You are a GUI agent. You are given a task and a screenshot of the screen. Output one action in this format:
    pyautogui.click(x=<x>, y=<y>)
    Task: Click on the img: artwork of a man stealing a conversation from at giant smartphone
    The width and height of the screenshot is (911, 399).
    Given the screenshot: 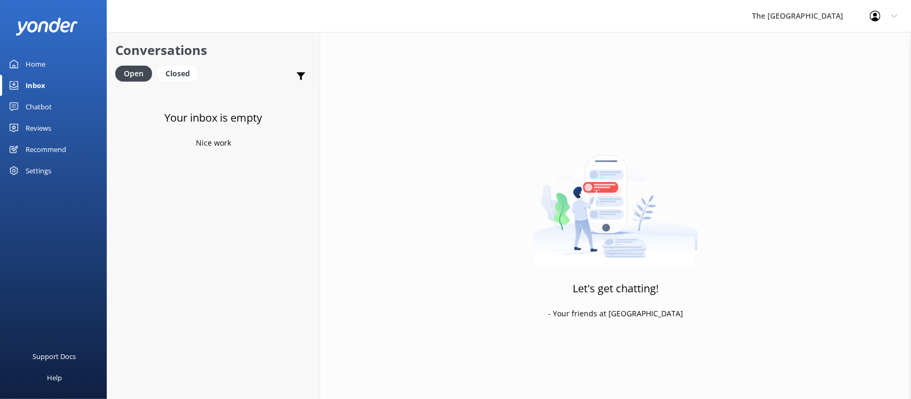 What is the action you would take?
    pyautogui.click(x=616, y=200)
    